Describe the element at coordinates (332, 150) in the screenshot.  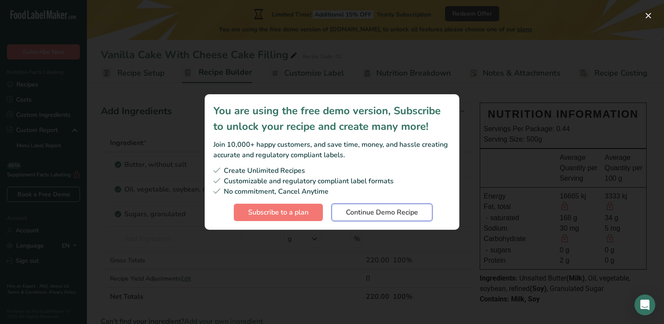
I see `div: Join 10,000+ happy customers, and save time, money, and hassle creating accurate and regulatory c...` at that location.